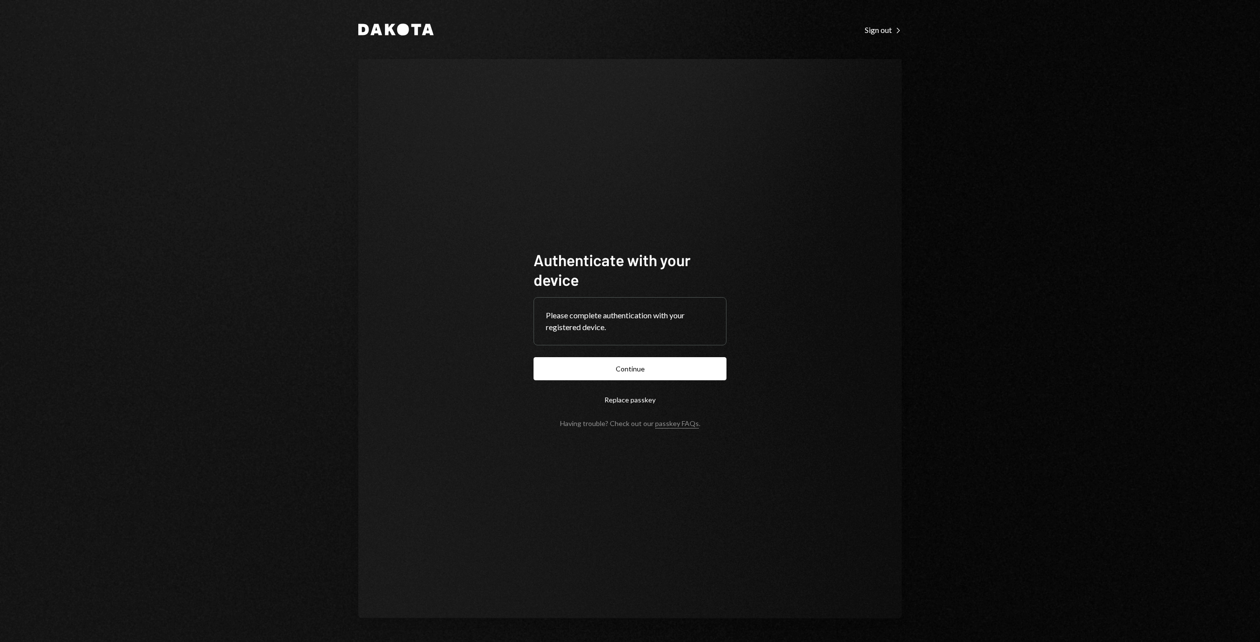 The height and width of the screenshot is (642, 1260). What do you see at coordinates (630, 369) in the screenshot?
I see `button: Continue` at bounding box center [630, 369].